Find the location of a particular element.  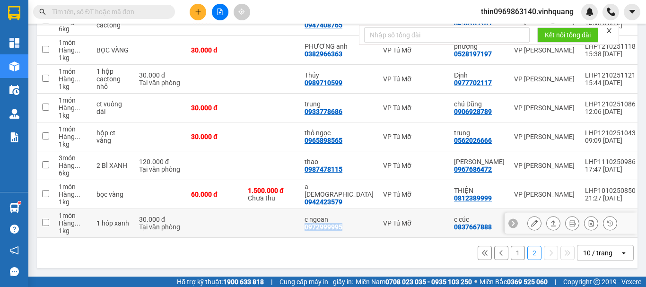

div: 0965898565 is located at coordinates (323, 140).